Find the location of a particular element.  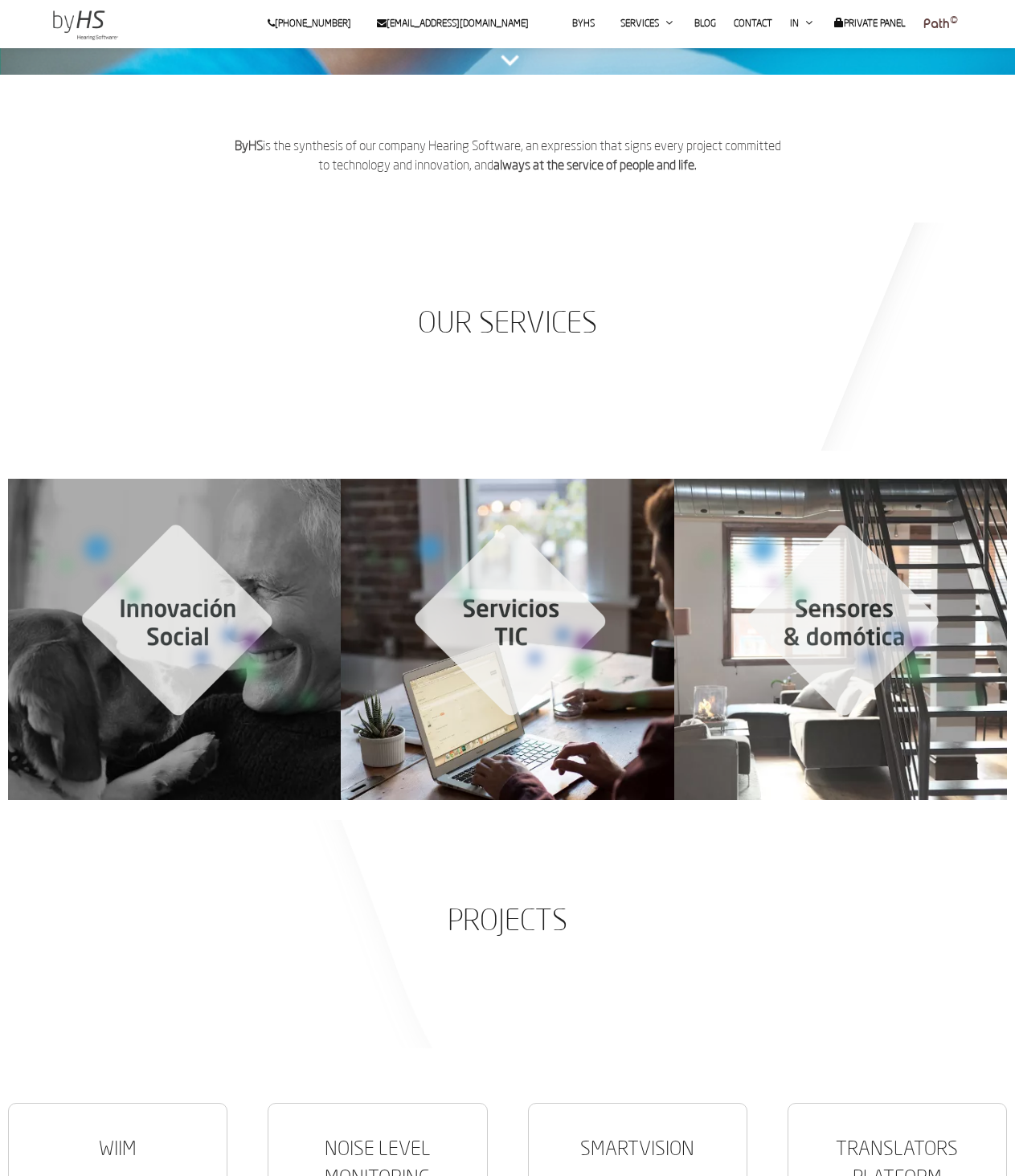

font: Private Panel is located at coordinates (874, 24).